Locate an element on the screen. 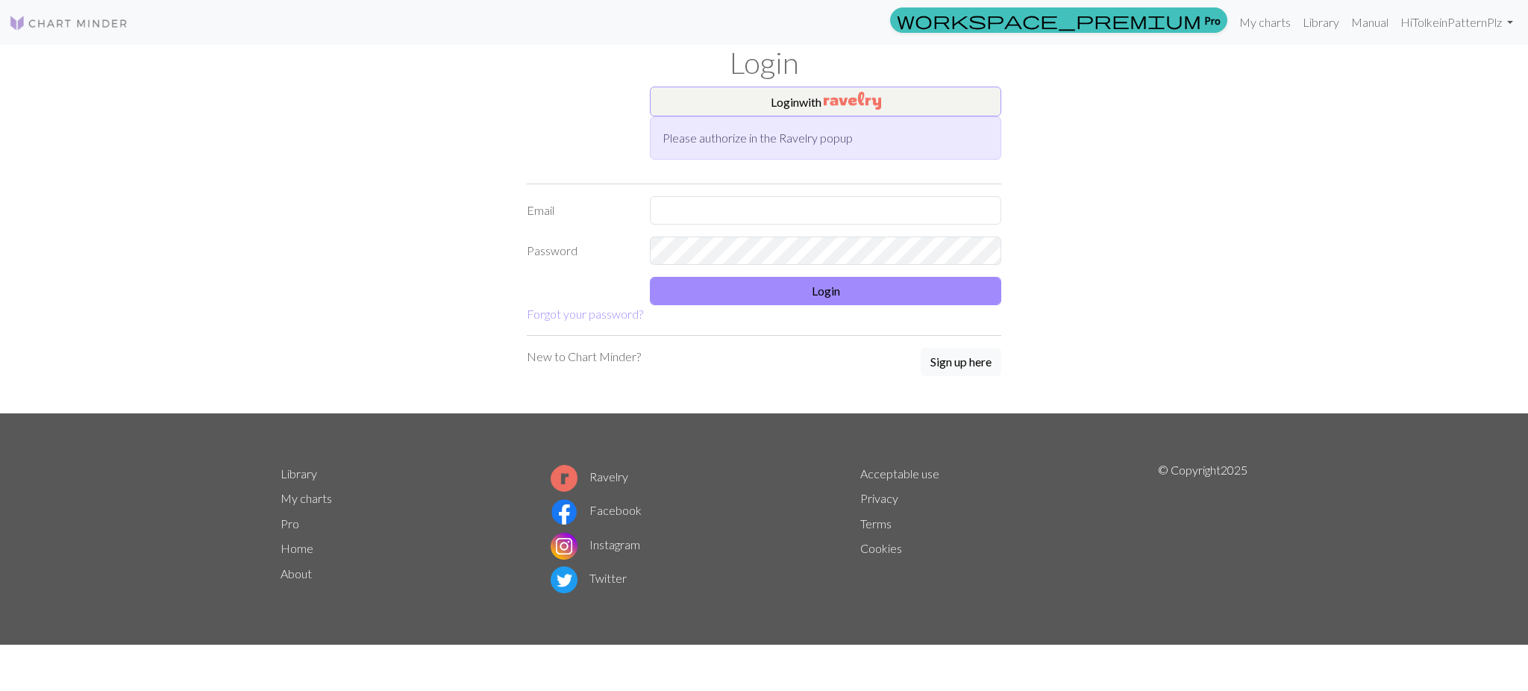  a: Facebook is located at coordinates (596, 510).